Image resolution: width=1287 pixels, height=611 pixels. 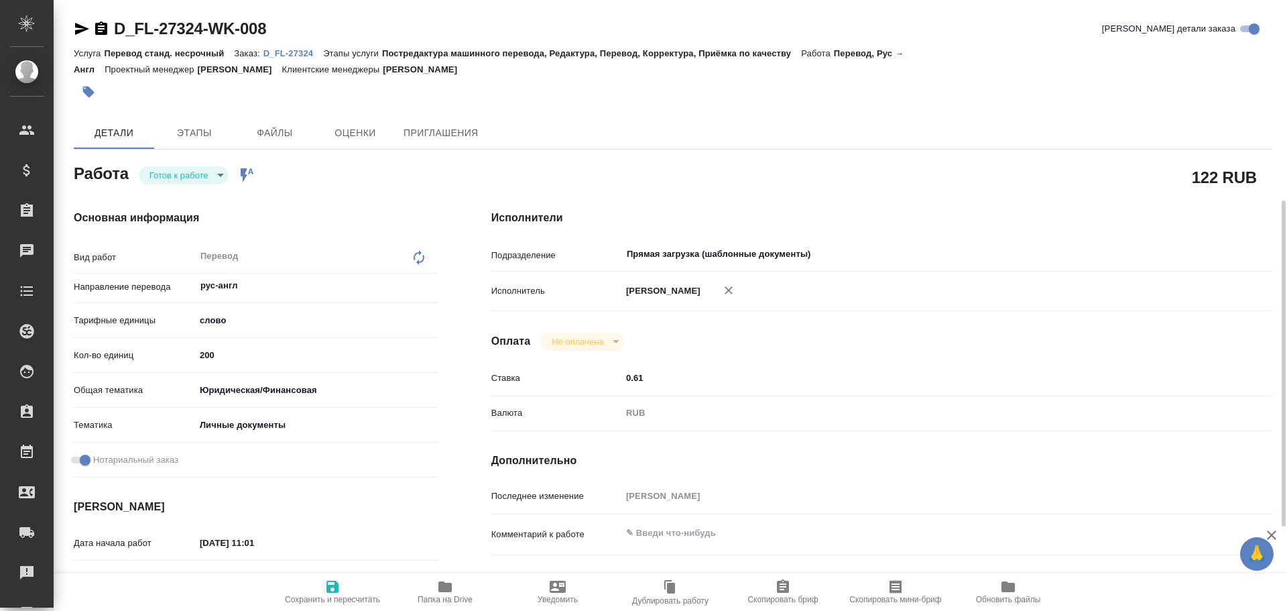 I want to click on button: Удалить исполнителя, so click(x=729, y=290).